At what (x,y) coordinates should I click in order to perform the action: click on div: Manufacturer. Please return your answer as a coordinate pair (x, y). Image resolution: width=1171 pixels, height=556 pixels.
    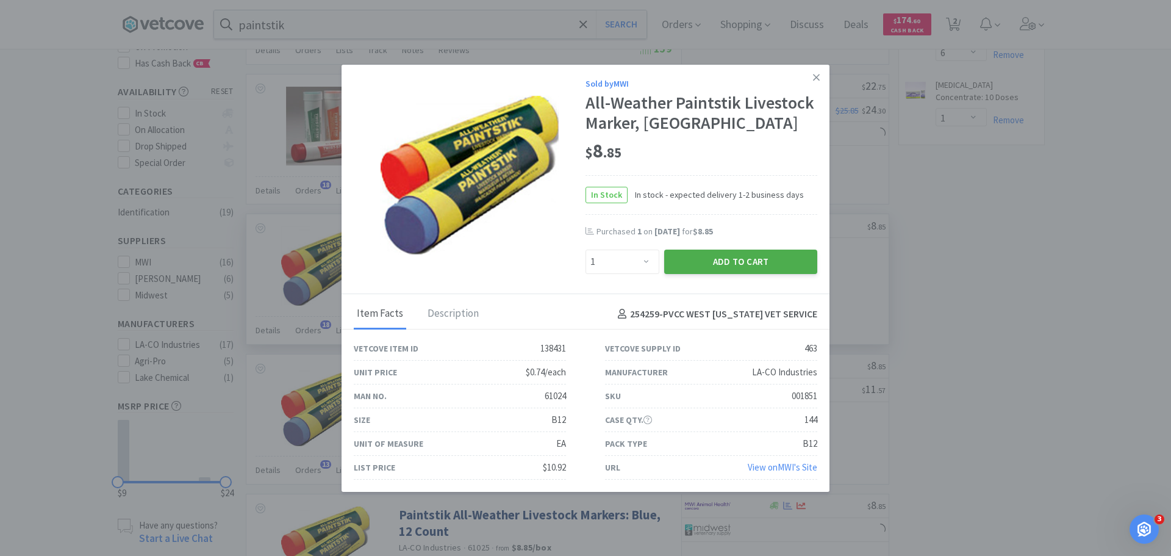
    Looking at the image, I should click on (636, 372).